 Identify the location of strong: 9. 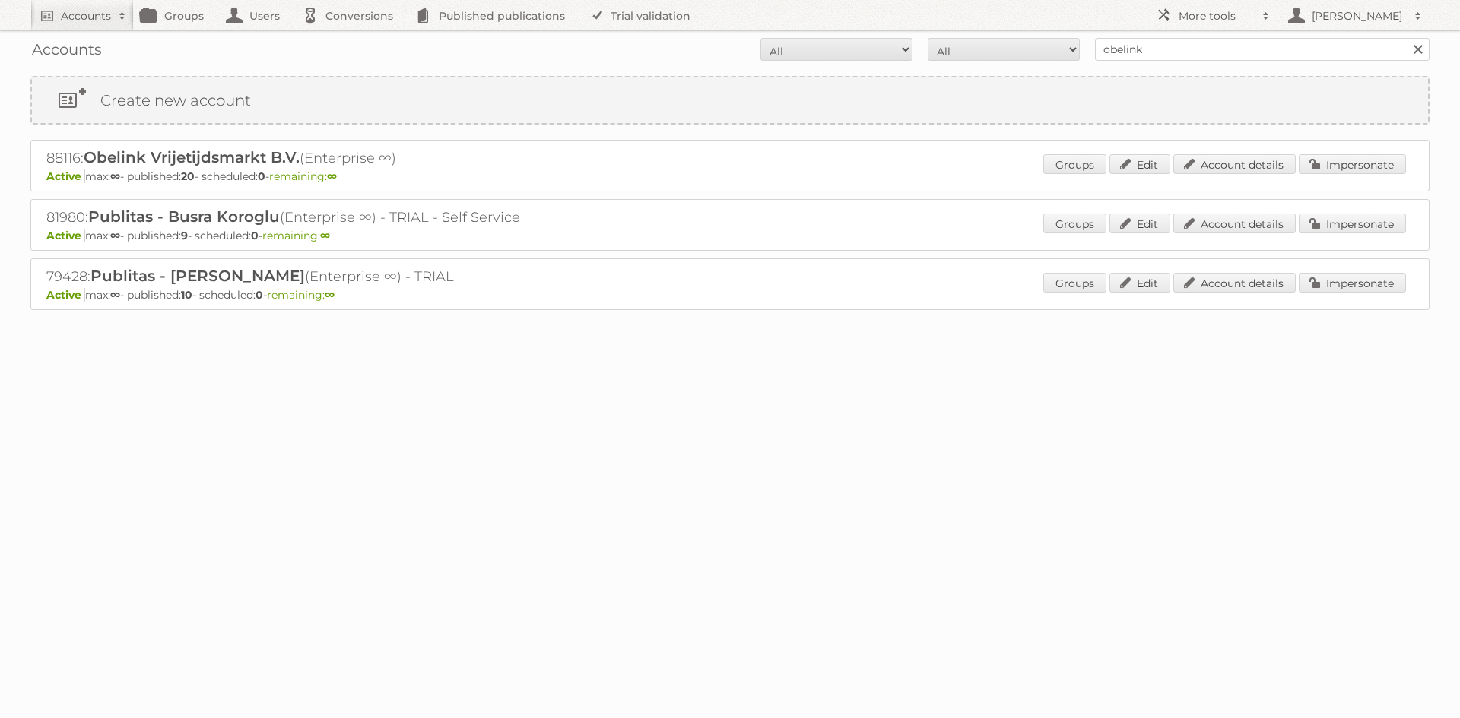
(184, 236).